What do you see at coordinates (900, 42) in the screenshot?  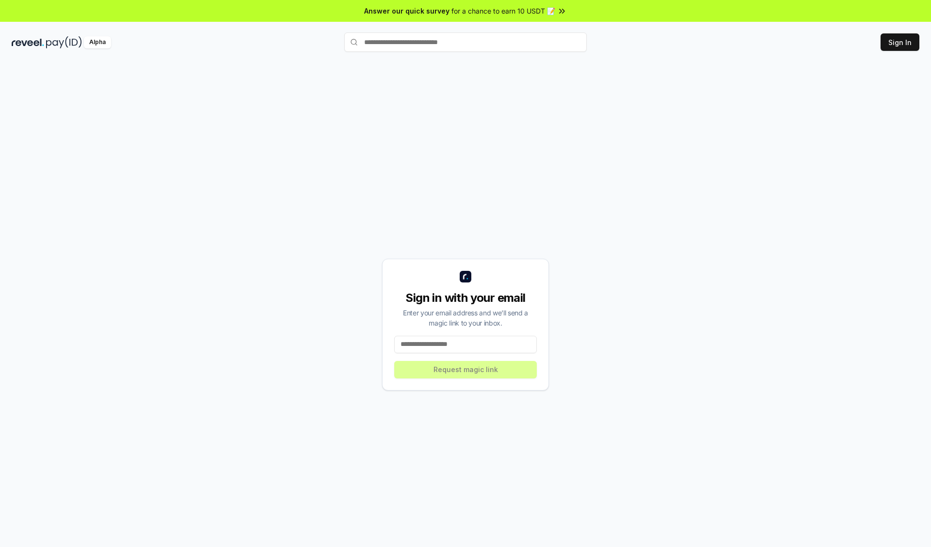 I see `button: Sign In` at bounding box center [900, 42].